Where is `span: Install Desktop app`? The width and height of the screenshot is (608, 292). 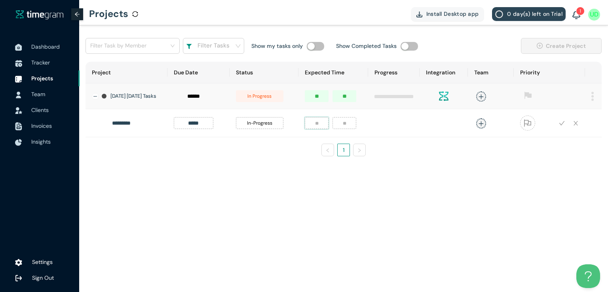
span: Install Desktop app is located at coordinates (453, 14).